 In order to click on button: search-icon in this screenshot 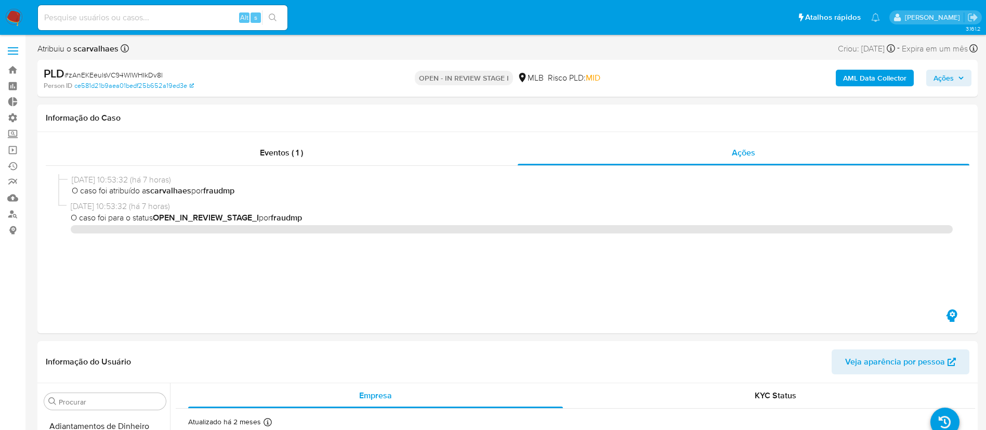, I will do `click(272, 18)`.